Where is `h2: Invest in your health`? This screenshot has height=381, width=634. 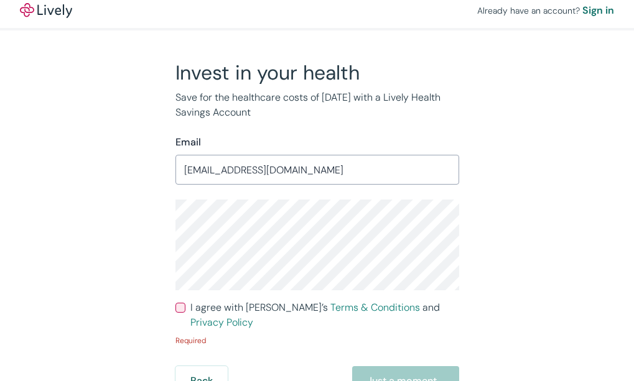
h2: Invest in your health is located at coordinates (317, 73).